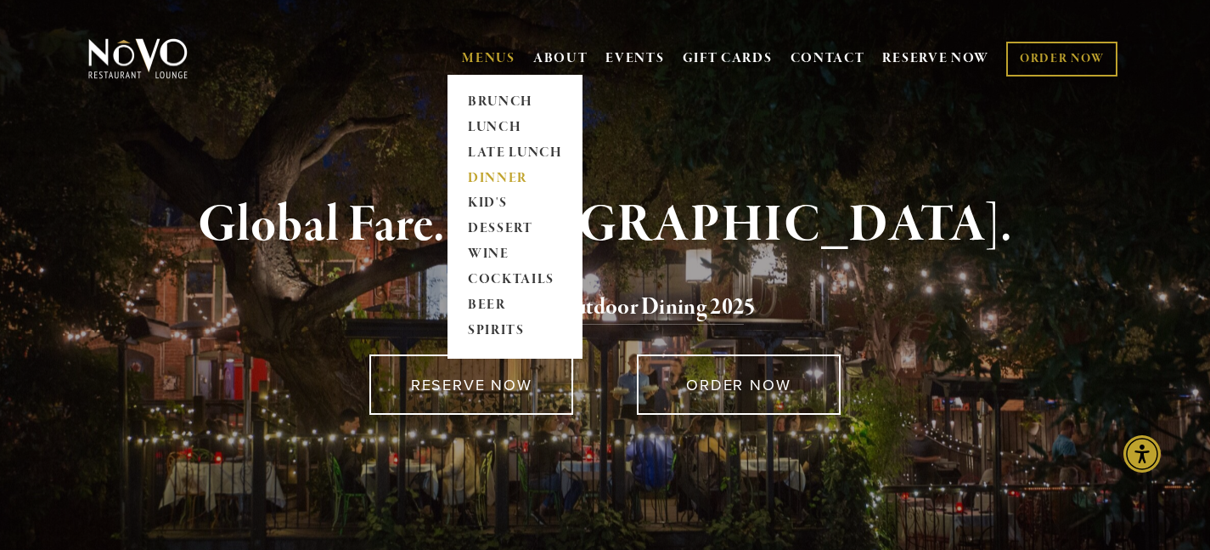 The image size is (1210, 550). I want to click on a: DESSERT, so click(515, 229).